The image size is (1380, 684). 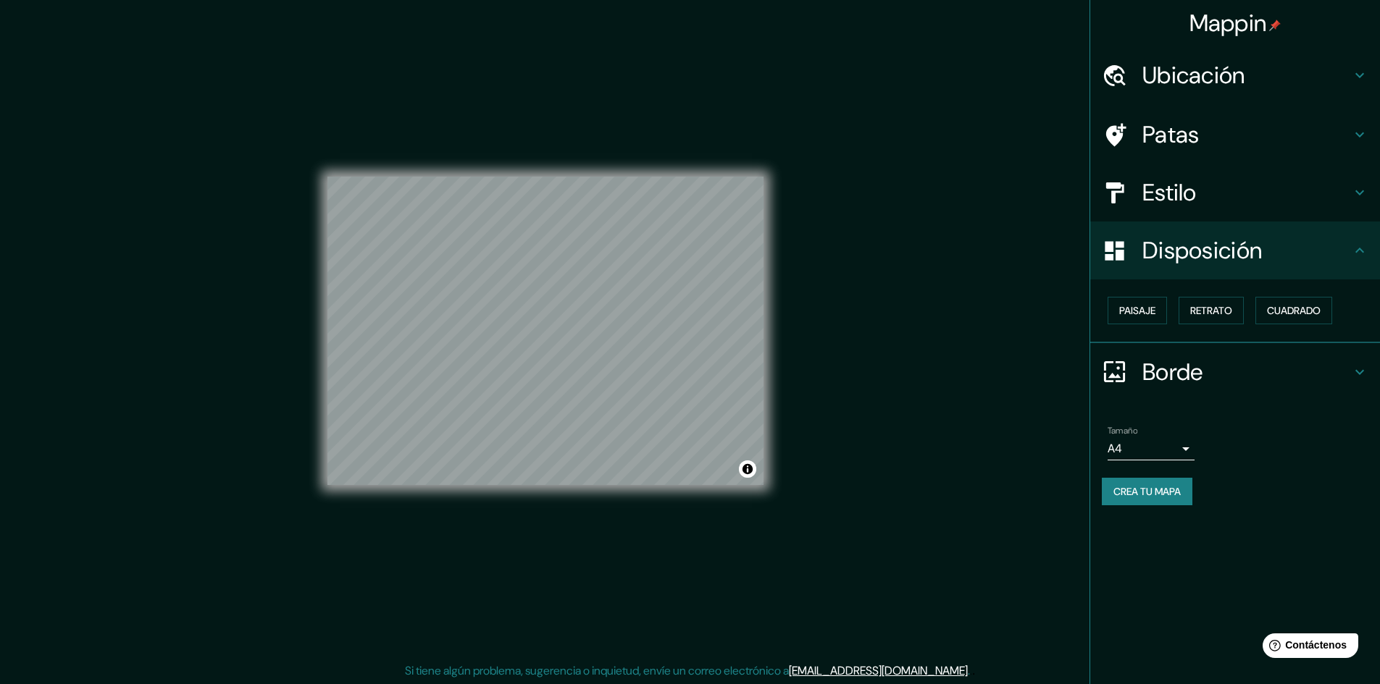 What do you see at coordinates (1235, 251) in the screenshot?
I see `div: Disposición` at bounding box center [1235, 251].